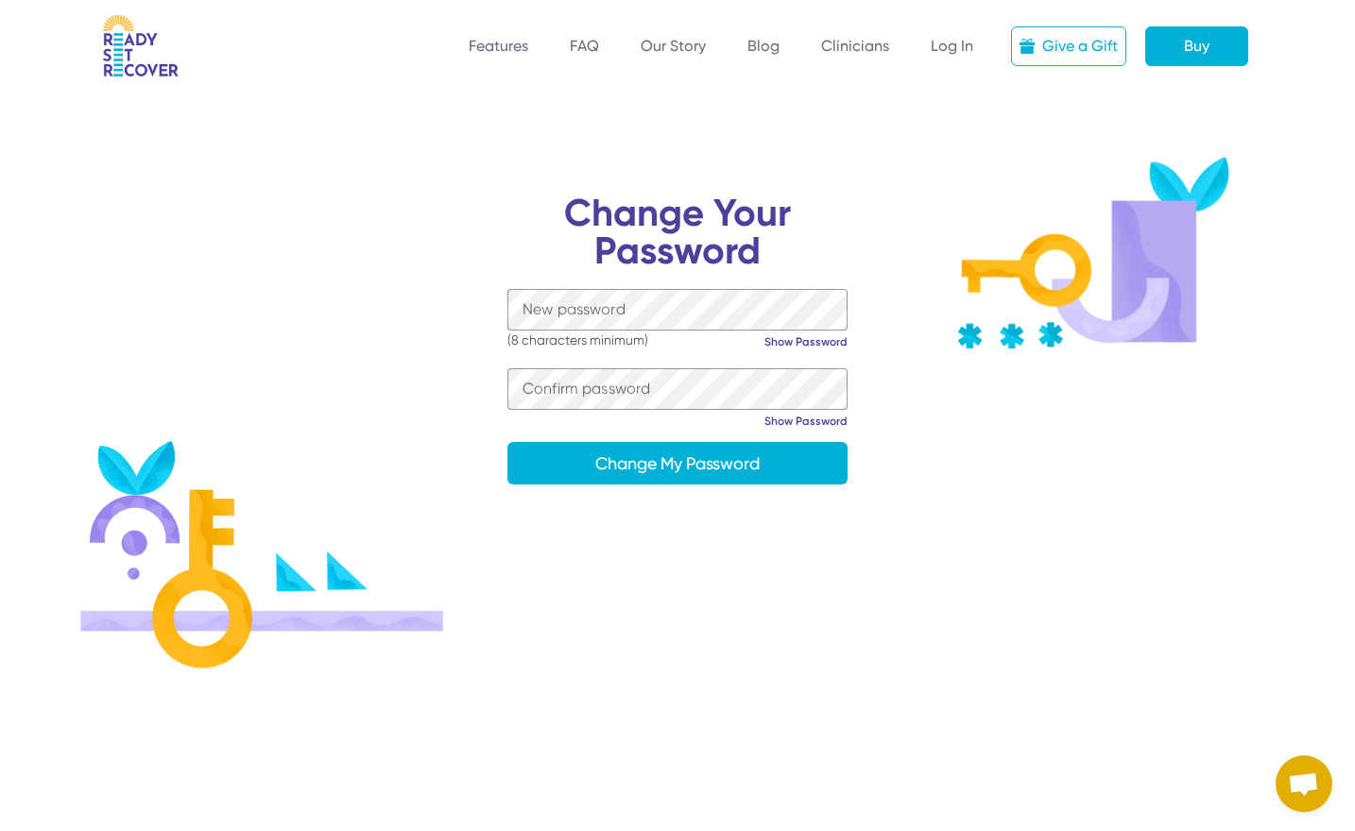 Image resolution: width=1355 pixels, height=831 pixels. Describe the element at coordinates (584, 45) in the screenshot. I see `a: FAQ` at that location.